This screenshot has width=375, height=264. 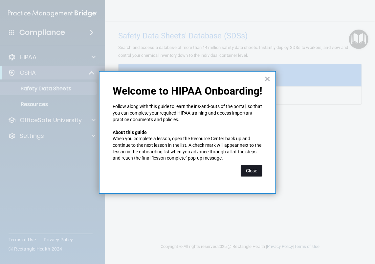 I want to click on p: Welcome to HIPAA Onboarding!, so click(x=187, y=91).